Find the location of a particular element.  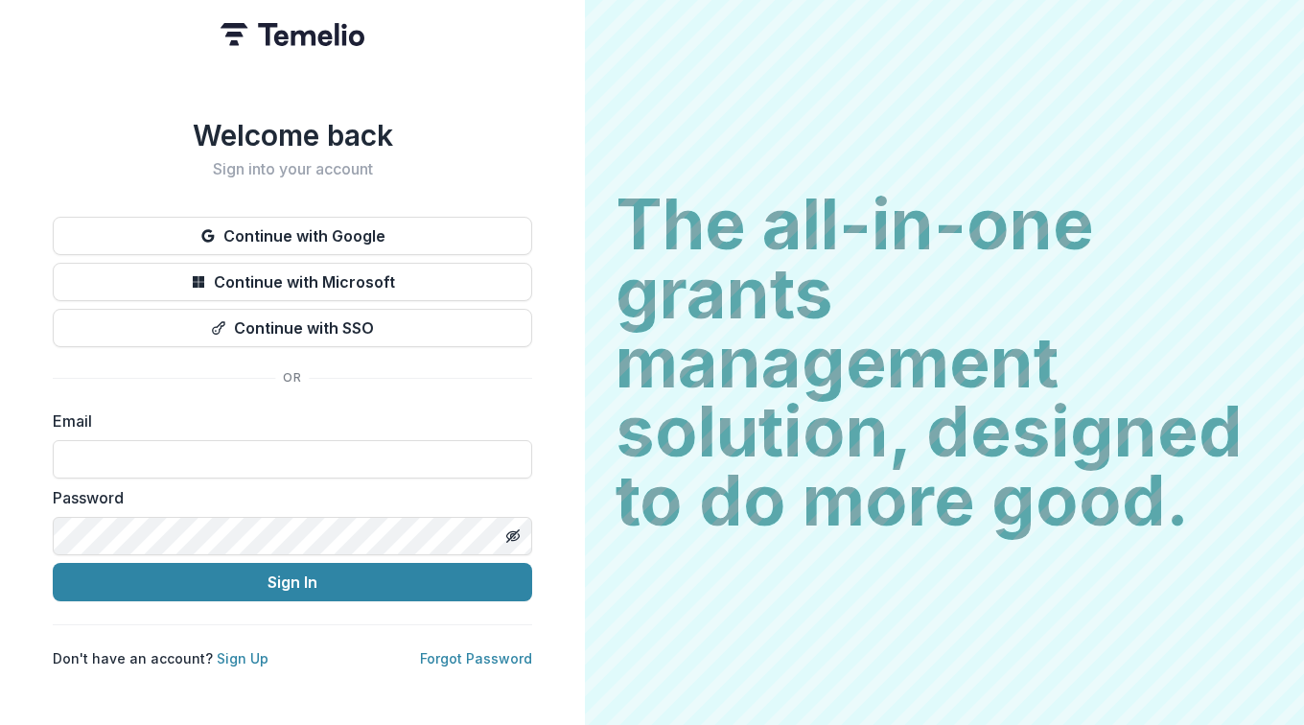

h2: Sign into your account is located at coordinates (292, 169).